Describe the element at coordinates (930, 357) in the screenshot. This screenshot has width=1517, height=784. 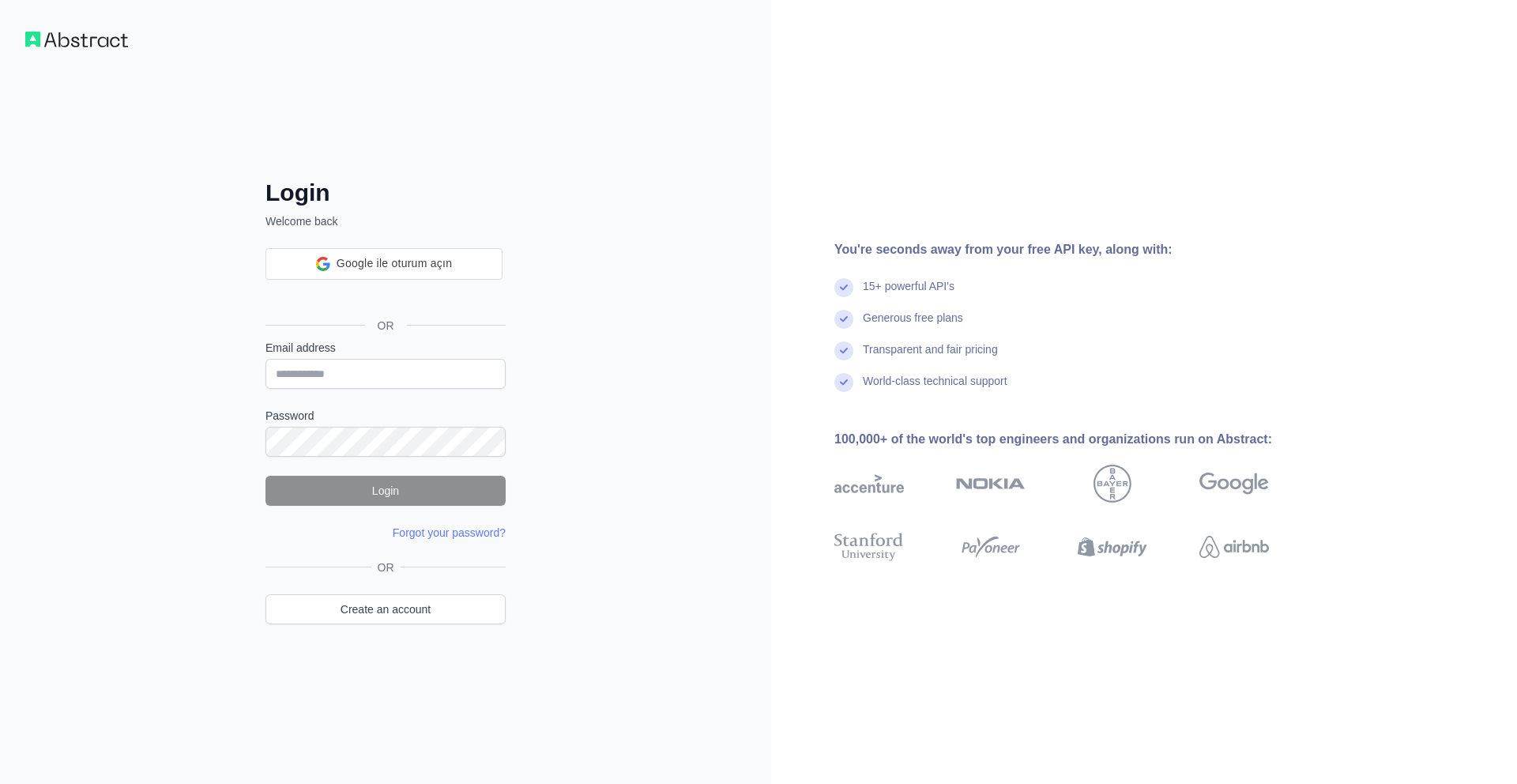
I see `div: Transparent and fair pricing` at that location.